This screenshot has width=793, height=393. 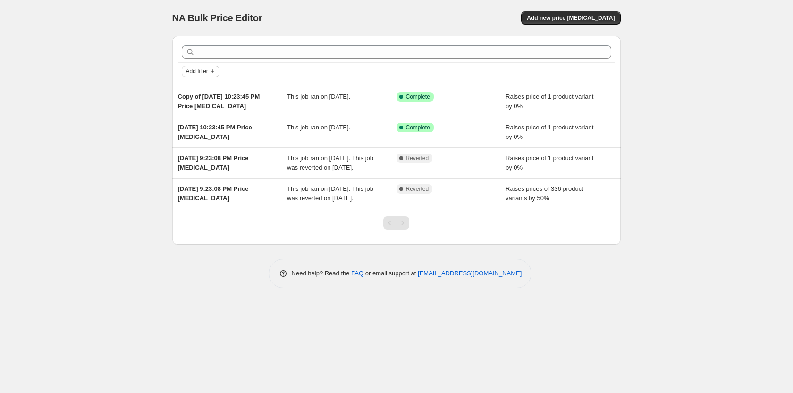 I want to click on span: Raises prices of 336 product variants by 50%, so click(x=544, y=193).